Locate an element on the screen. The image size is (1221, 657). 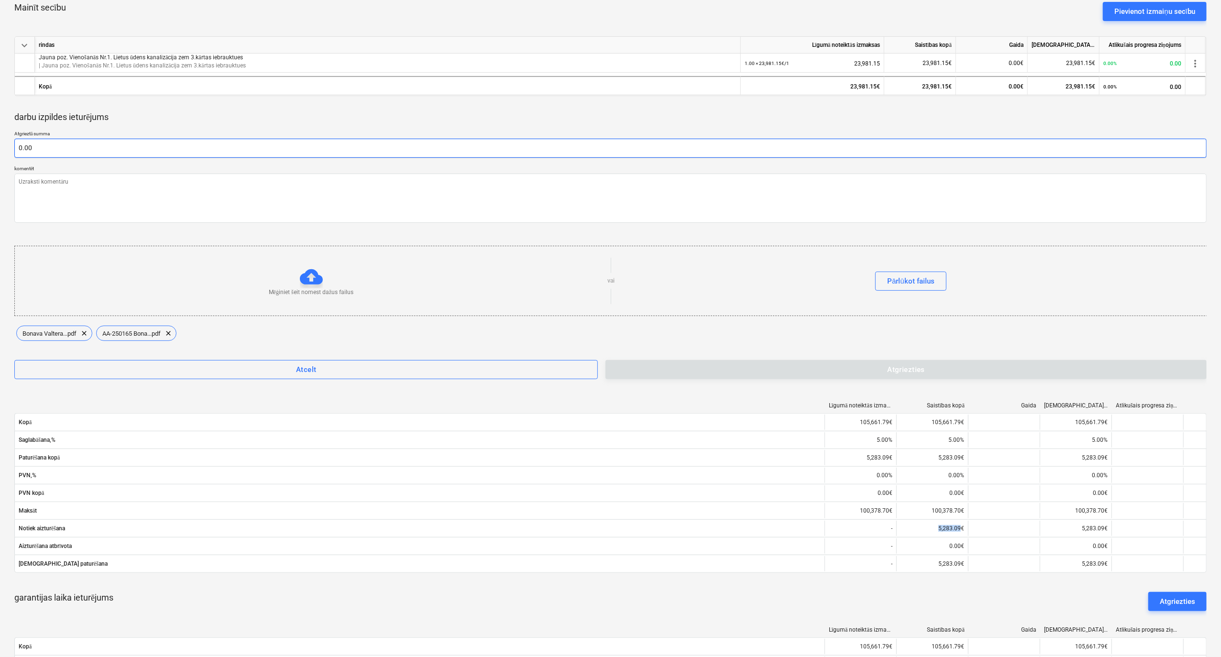
span: Paturēšana kopā is located at coordinates (419, 458).